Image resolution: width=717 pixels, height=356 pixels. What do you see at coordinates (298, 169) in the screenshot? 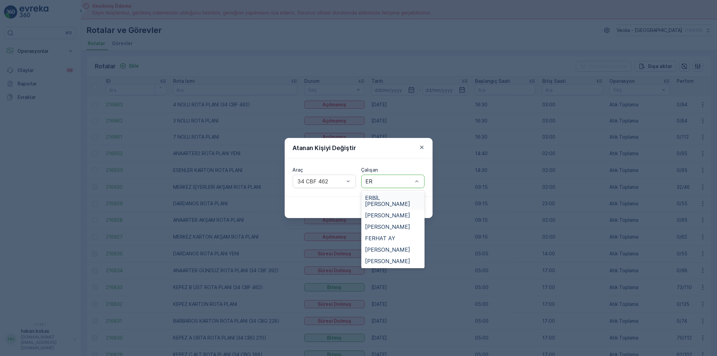
I see `label: Araç` at bounding box center [298, 169].